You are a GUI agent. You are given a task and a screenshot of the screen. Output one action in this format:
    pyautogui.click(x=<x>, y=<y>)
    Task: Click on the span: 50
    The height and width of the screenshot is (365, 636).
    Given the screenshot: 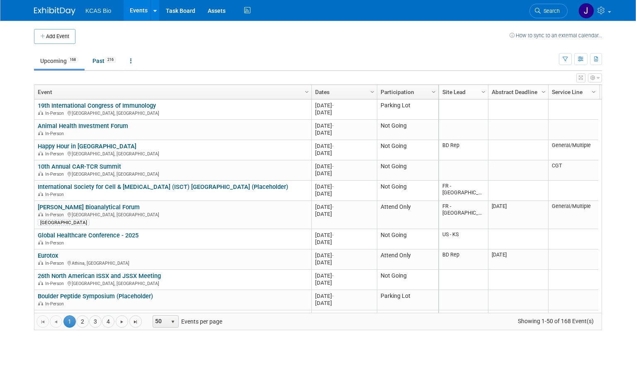 What is the action you would take?
    pyautogui.click(x=160, y=322)
    